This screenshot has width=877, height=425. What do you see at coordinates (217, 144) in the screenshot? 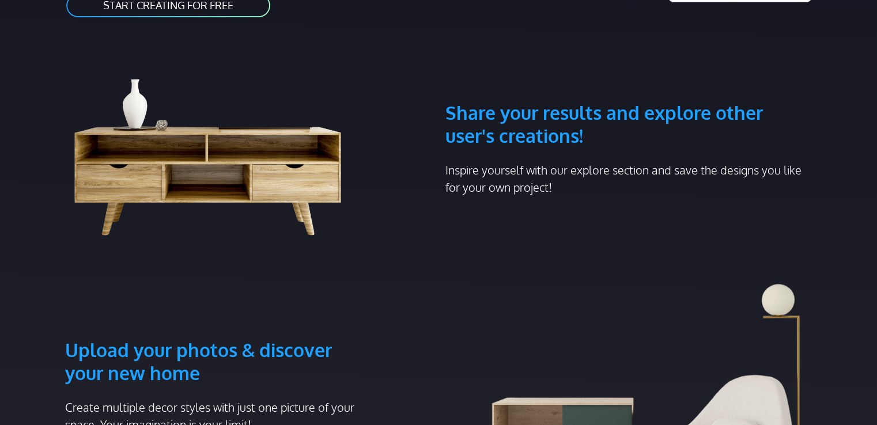
I see `img: living room cabinet` at bounding box center [217, 144].